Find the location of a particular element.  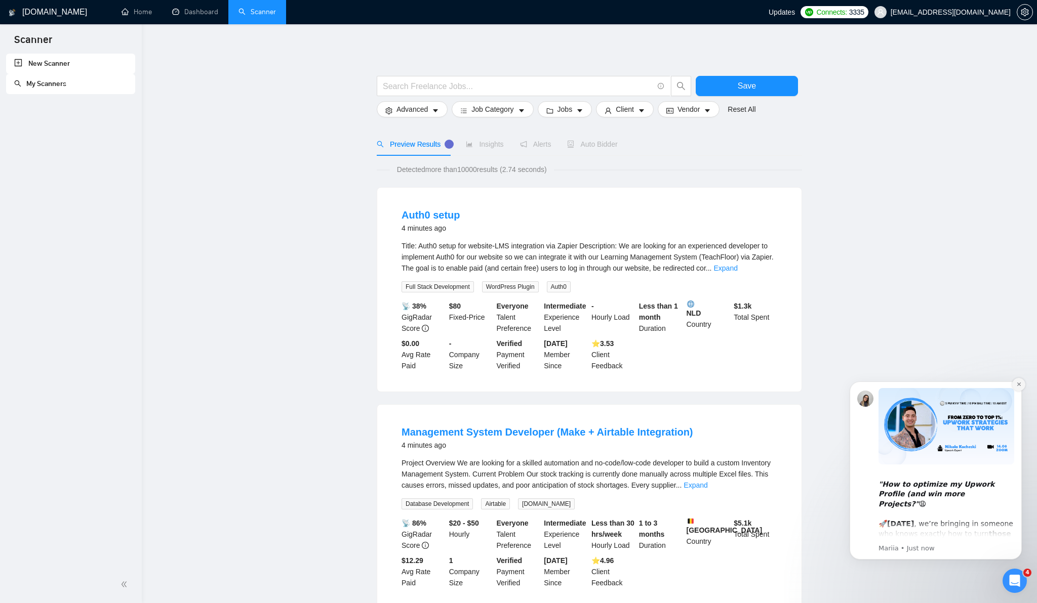

div: Client Feedback is located at coordinates (613, 572).